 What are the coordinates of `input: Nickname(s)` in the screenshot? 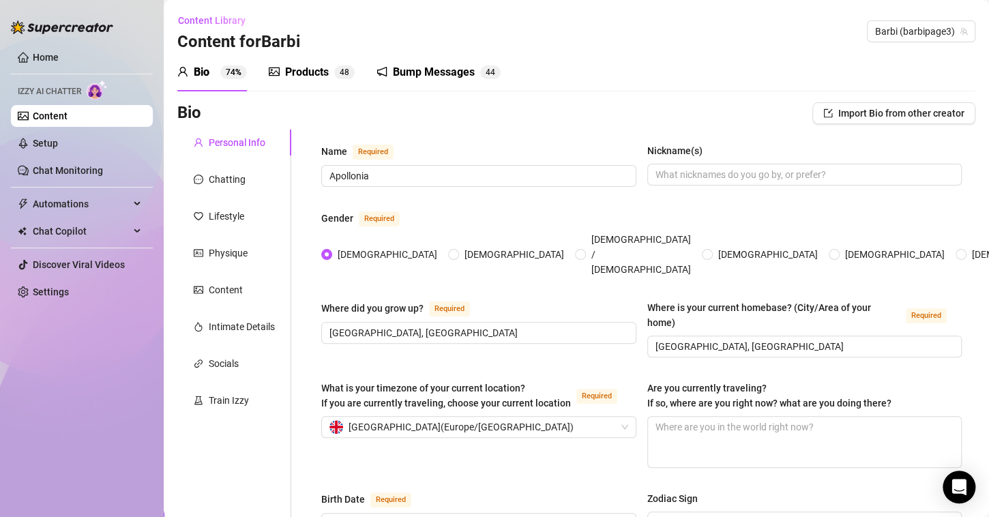 It's located at (804, 175).